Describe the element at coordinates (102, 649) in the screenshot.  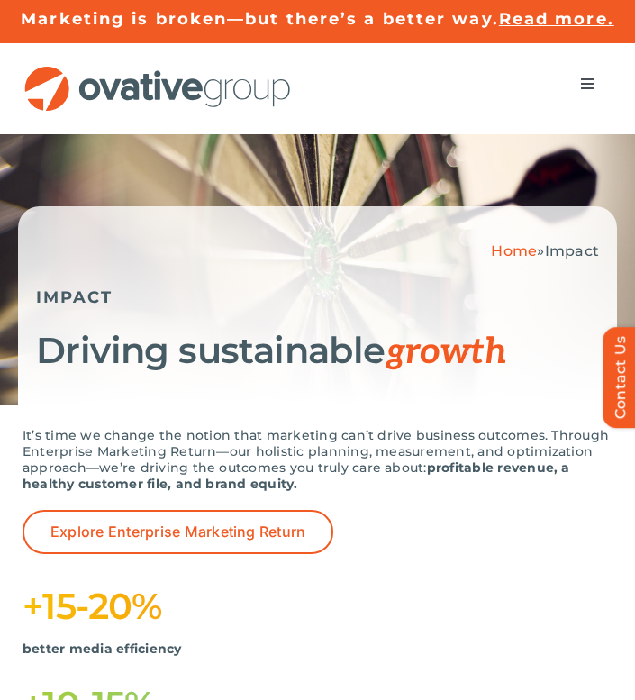
I see `strong: better media efficiency` at that location.